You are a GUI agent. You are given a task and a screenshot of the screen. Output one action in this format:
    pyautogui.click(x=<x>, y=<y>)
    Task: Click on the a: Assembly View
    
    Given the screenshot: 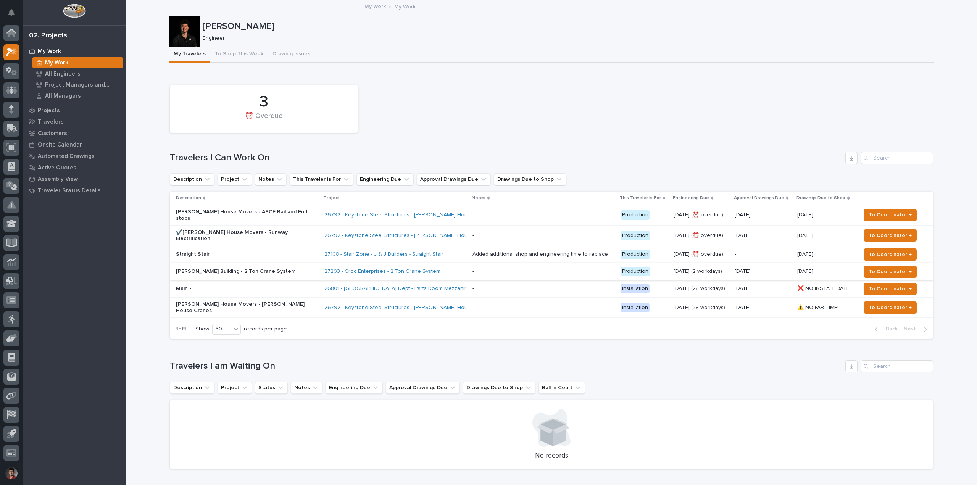 What is the action you would take?
    pyautogui.click(x=74, y=179)
    